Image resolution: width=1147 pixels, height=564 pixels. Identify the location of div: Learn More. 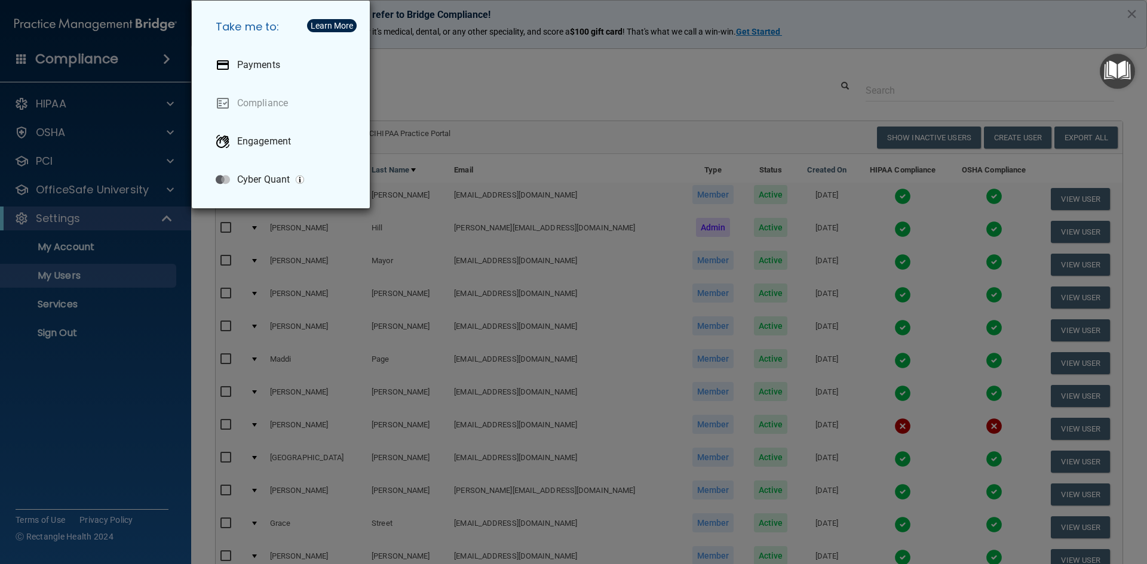
(331, 26).